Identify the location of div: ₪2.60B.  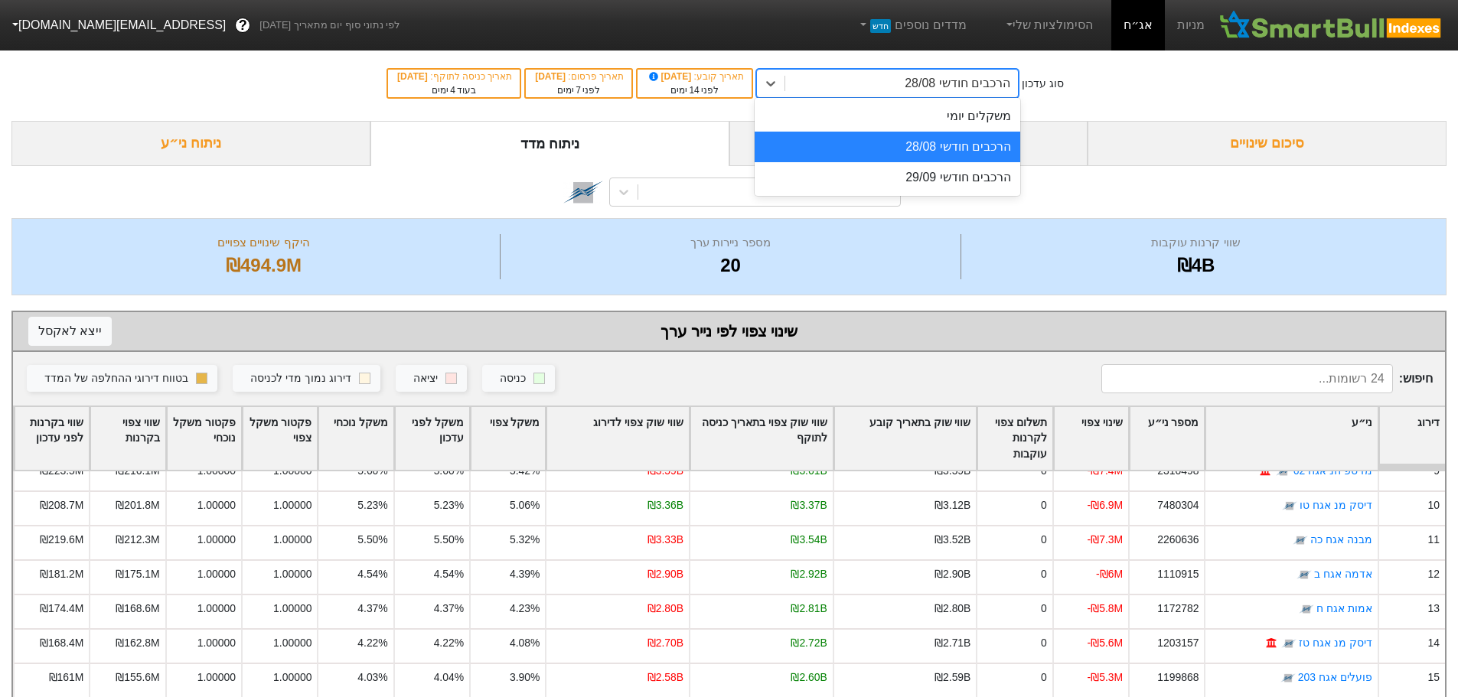
(808, 677).